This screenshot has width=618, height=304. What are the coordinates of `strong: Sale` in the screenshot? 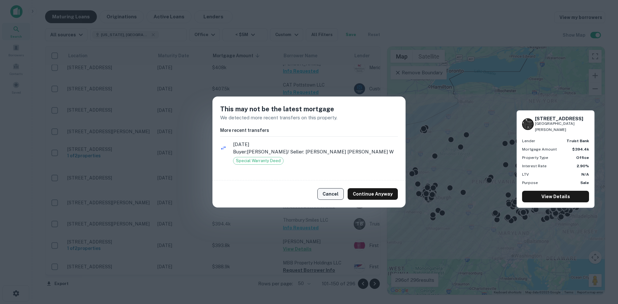 It's located at (585, 183).